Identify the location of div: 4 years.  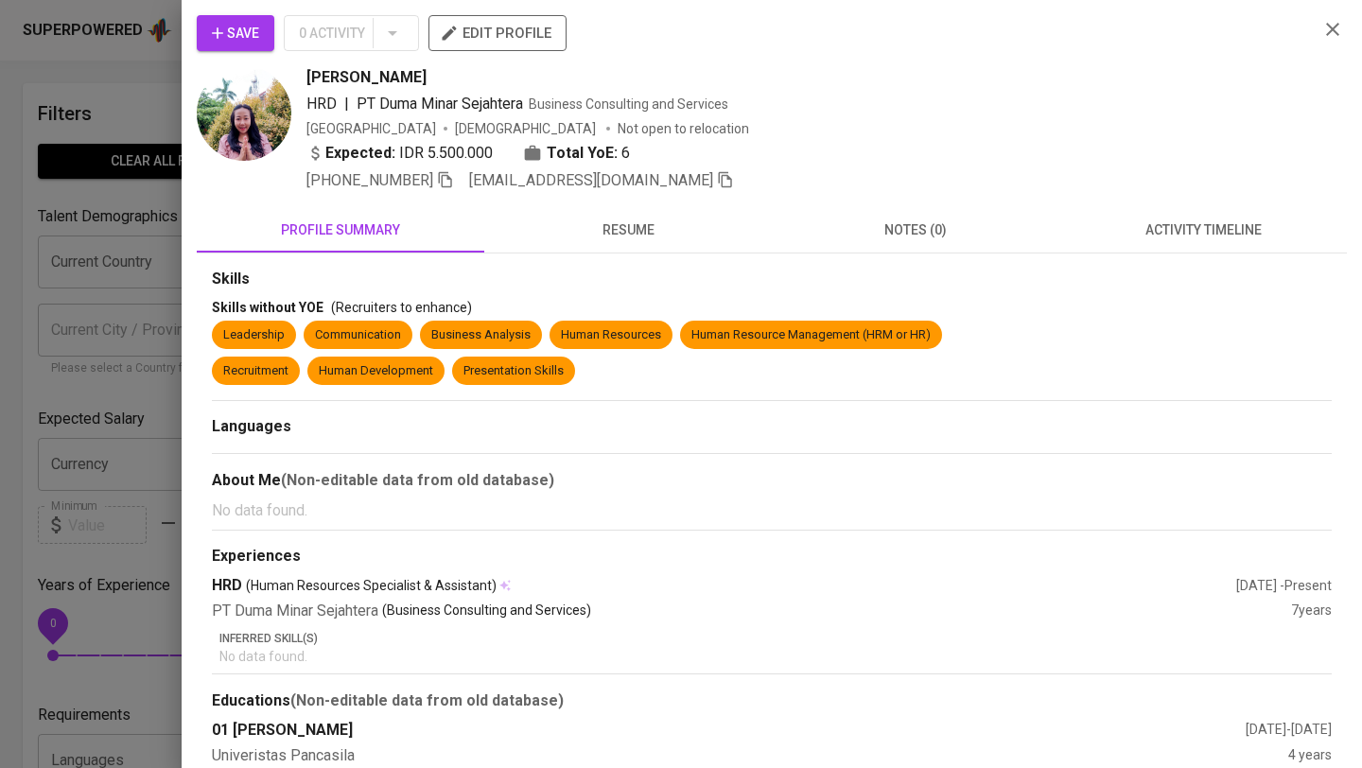
(1310, 756).